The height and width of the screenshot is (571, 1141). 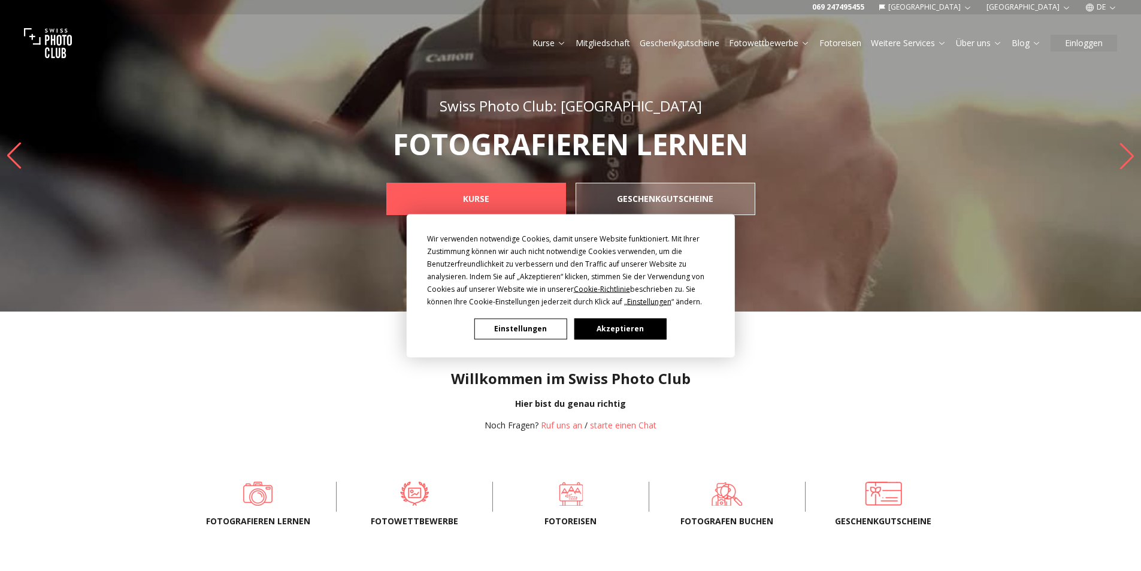 I want to click on span: Cookie-Richtlinie, so click(x=602, y=288).